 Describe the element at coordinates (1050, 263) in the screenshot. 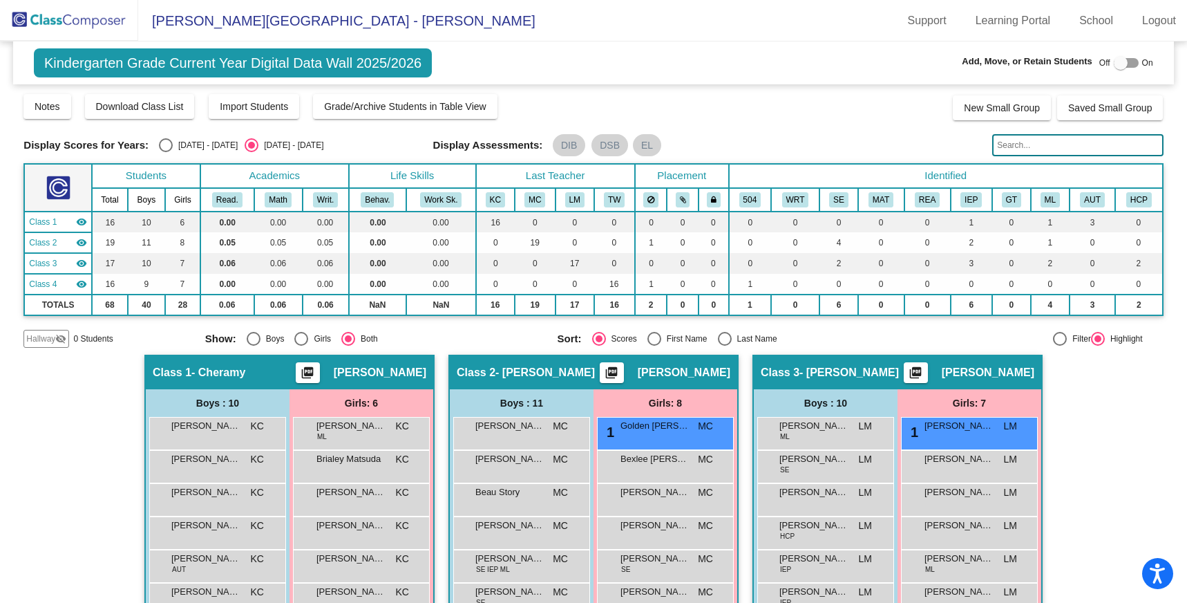

I see `td: 2` at that location.